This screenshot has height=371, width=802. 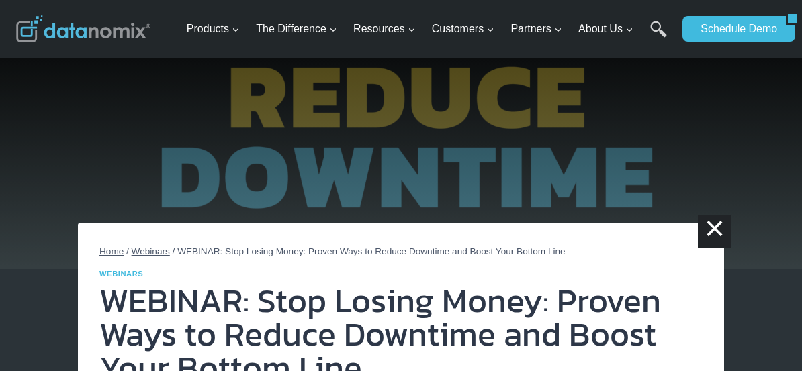 What do you see at coordinates (606, 29) in the screenshot?
I see `span: About Us` at bounding box center [606, 29].